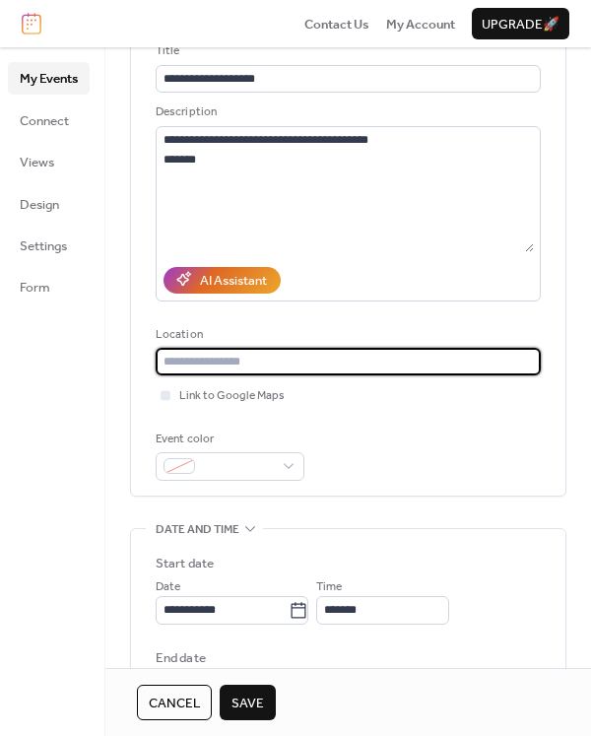  Describe the element at coordinates (174, 702) in the screenshot. I see `a: Cancel` at that location.